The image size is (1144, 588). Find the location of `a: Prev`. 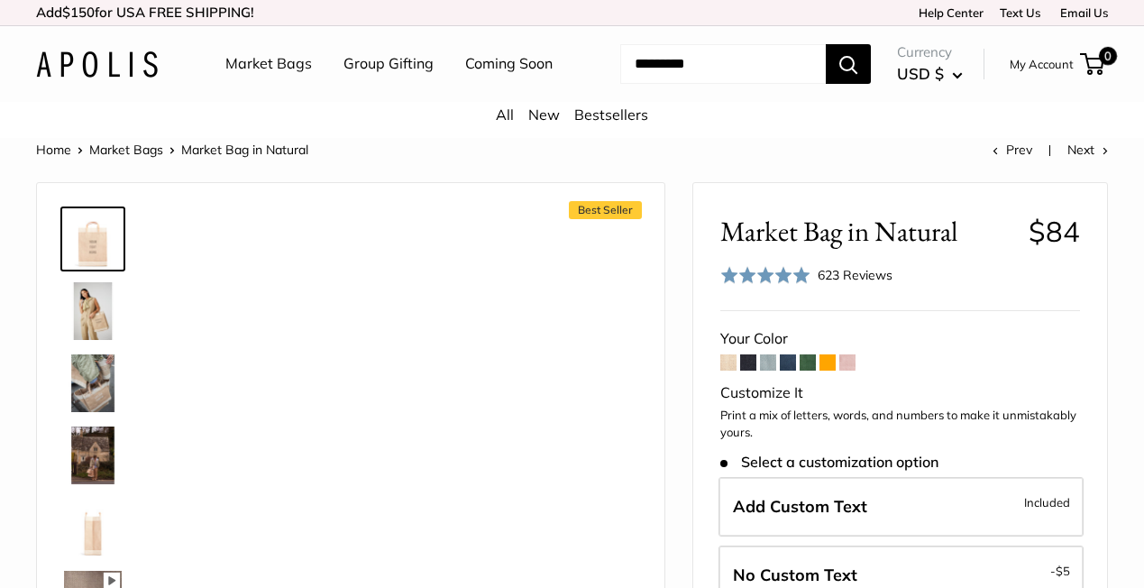

a: Prev is located at coordinates (1012, 150).